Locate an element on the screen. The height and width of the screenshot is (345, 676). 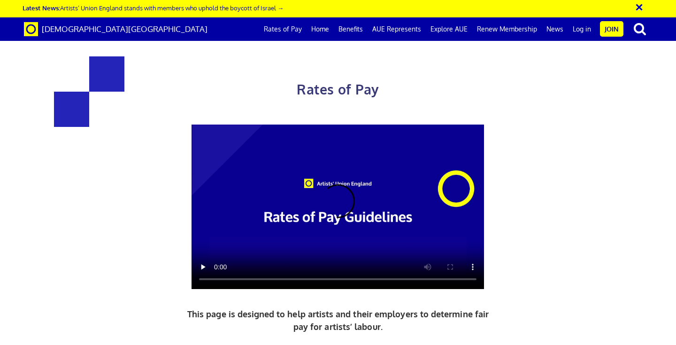
a: Rates of Pay is located at coordinates (283, 29).